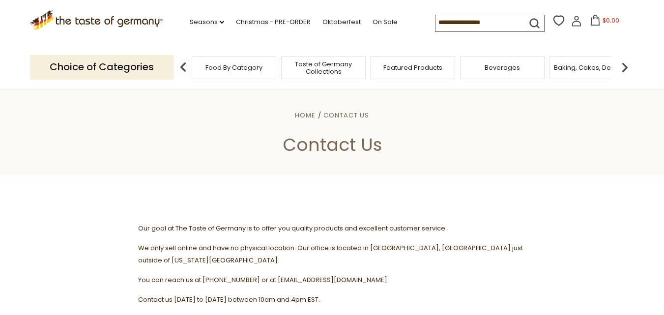  I want to click on span: Featured Products, so click(413, 67).